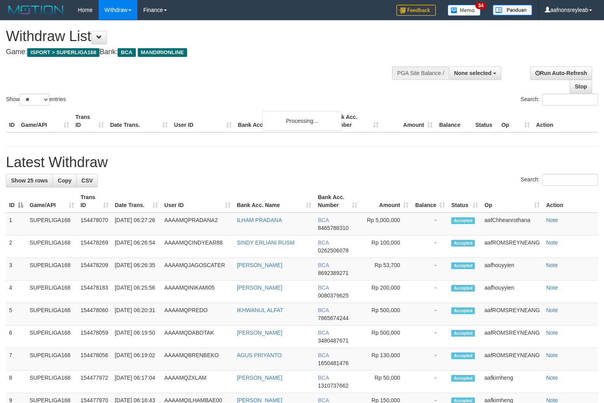 This screenshot has height=403, width=604. What do you see at coordinates (485, 121) in the screenshot?
I see `th: Status` at bounding box center [485, 121].